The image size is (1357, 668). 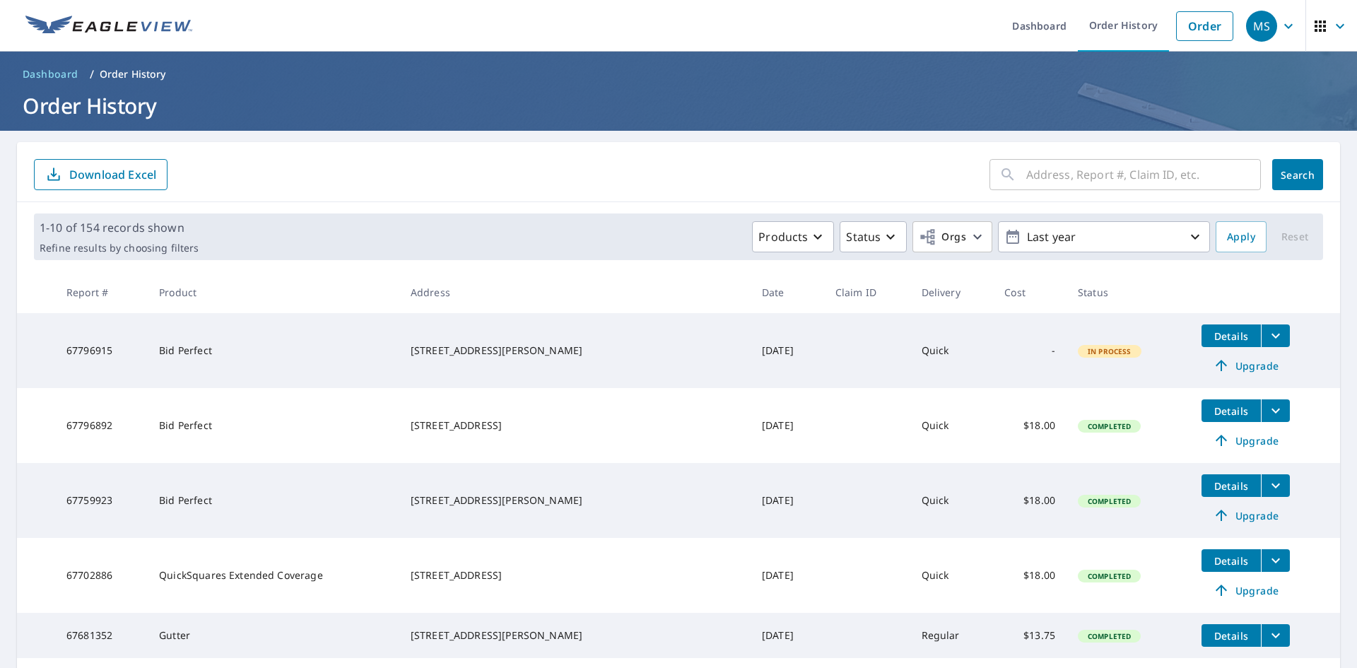 I want to click on span: Orgs, so click(x=942, y=237).